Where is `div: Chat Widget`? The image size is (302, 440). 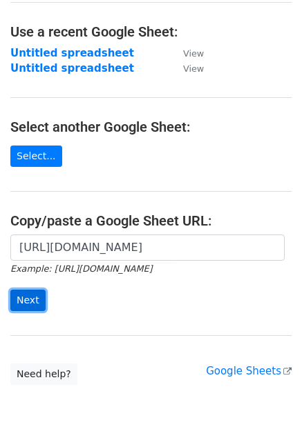 div: Chat Widget is located at coordinates (267, 407).